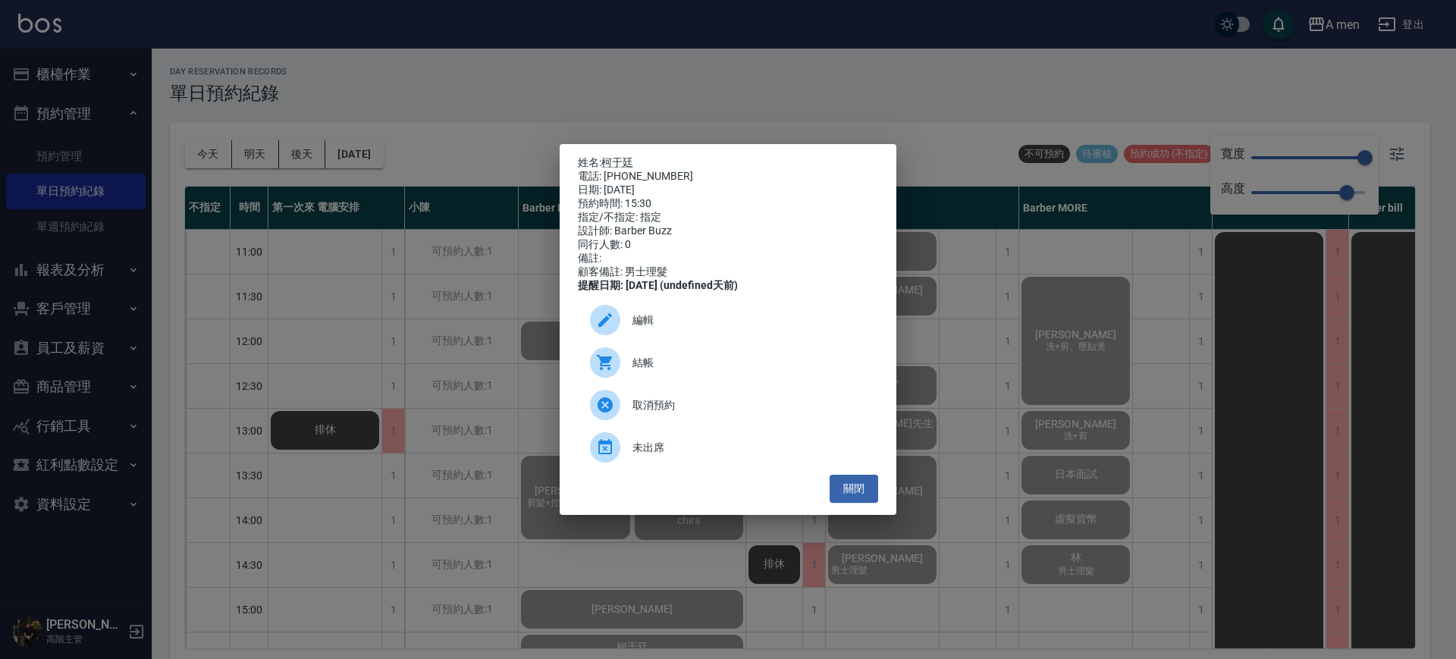  I want to click on div: 未出席, so click(728, 447).